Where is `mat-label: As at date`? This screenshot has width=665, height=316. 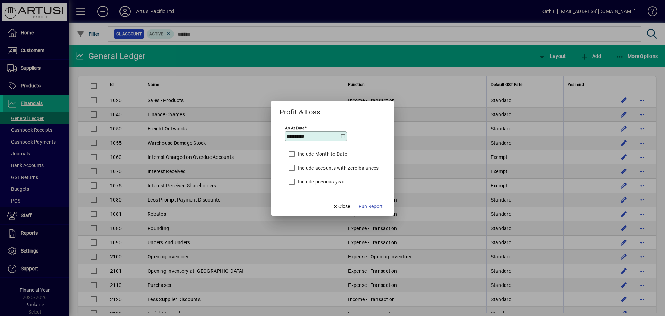
mat-label: As at date is located at coordinates (295, 128).